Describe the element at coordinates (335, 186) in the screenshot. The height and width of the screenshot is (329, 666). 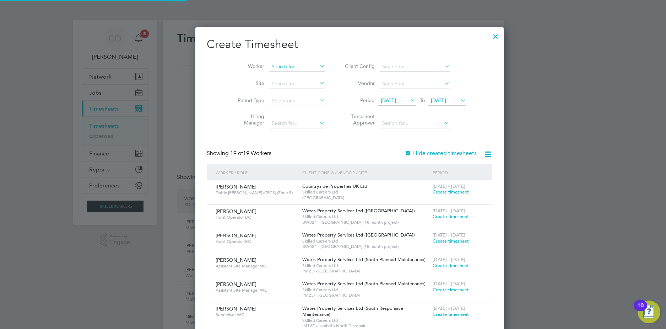
I see `span: Countryside Properties UK Ltd` at that location.